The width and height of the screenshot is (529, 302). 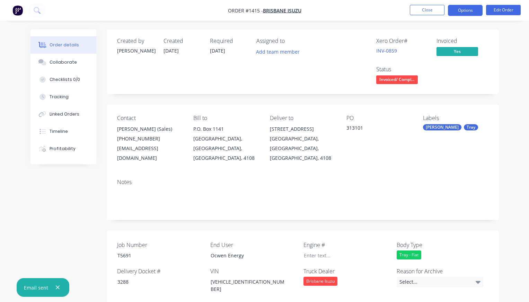 I want to click on div: Notes, so click(x=303, y=182).